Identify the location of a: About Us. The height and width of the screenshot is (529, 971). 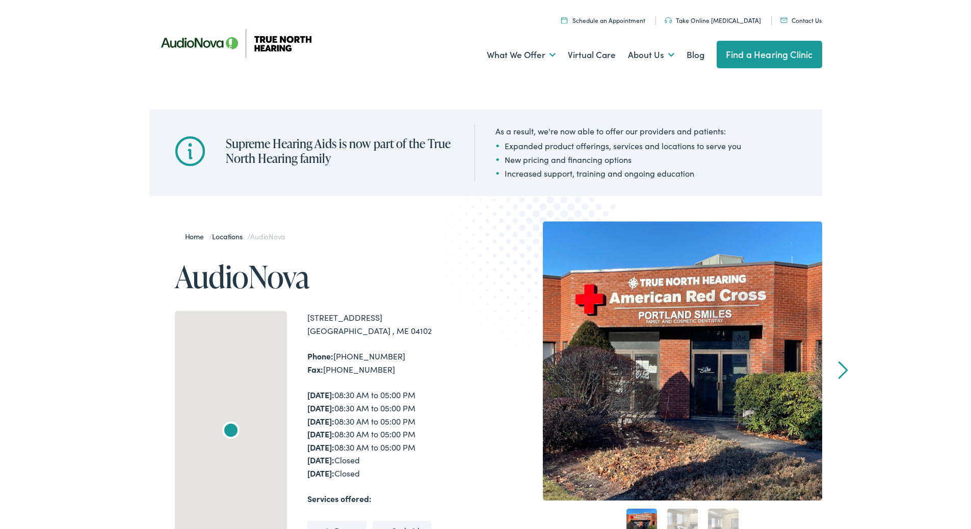
(651, 55).